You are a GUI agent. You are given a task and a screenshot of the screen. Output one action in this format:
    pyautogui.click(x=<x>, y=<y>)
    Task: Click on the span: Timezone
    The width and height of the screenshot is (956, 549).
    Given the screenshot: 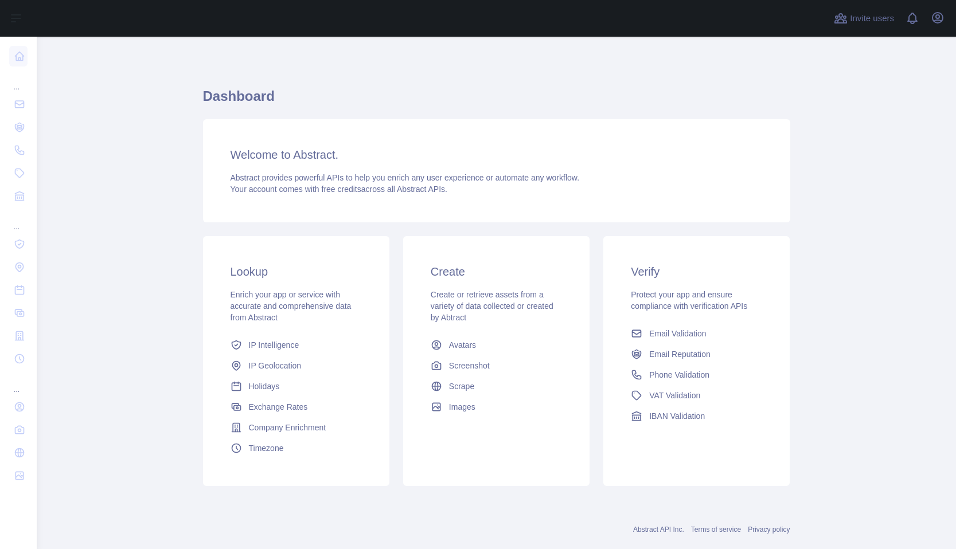 What is the action you would take?
    pyautogui.click(x=266, y=448)
    